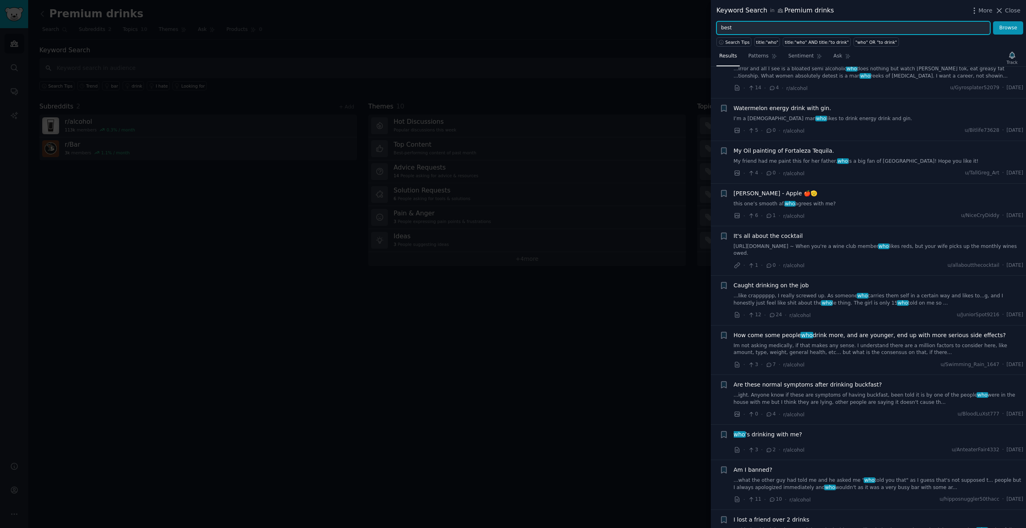  Describe the element at coordinates (807, 385) in the screenshot. I see `a: Are these normal symptoms after drinking buckfast?` at that location.